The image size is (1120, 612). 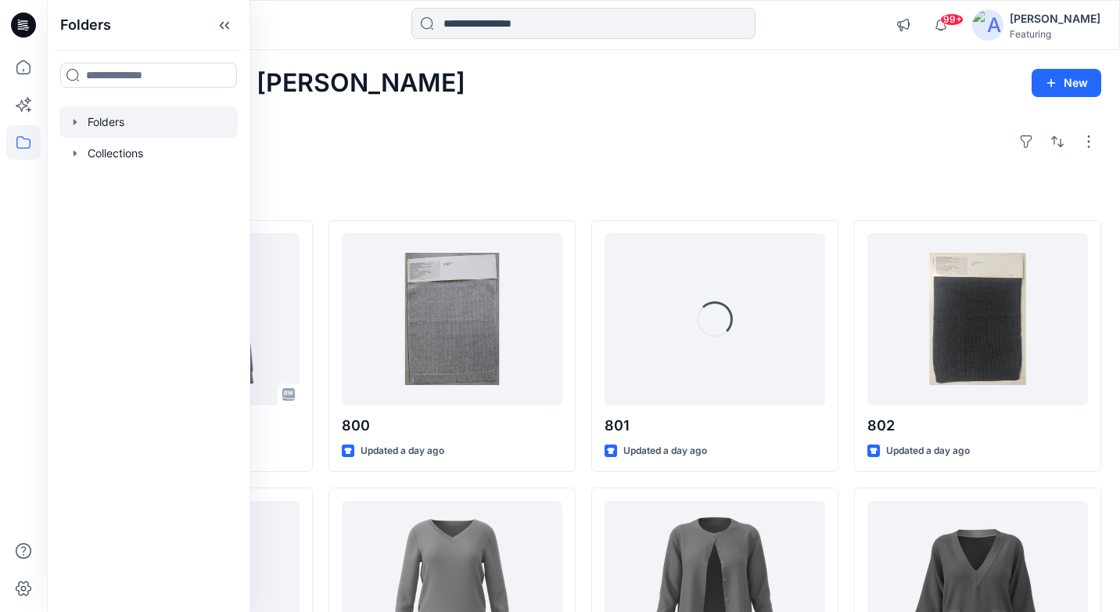 I want to click on img: avatar, so click(x=988, y=25).